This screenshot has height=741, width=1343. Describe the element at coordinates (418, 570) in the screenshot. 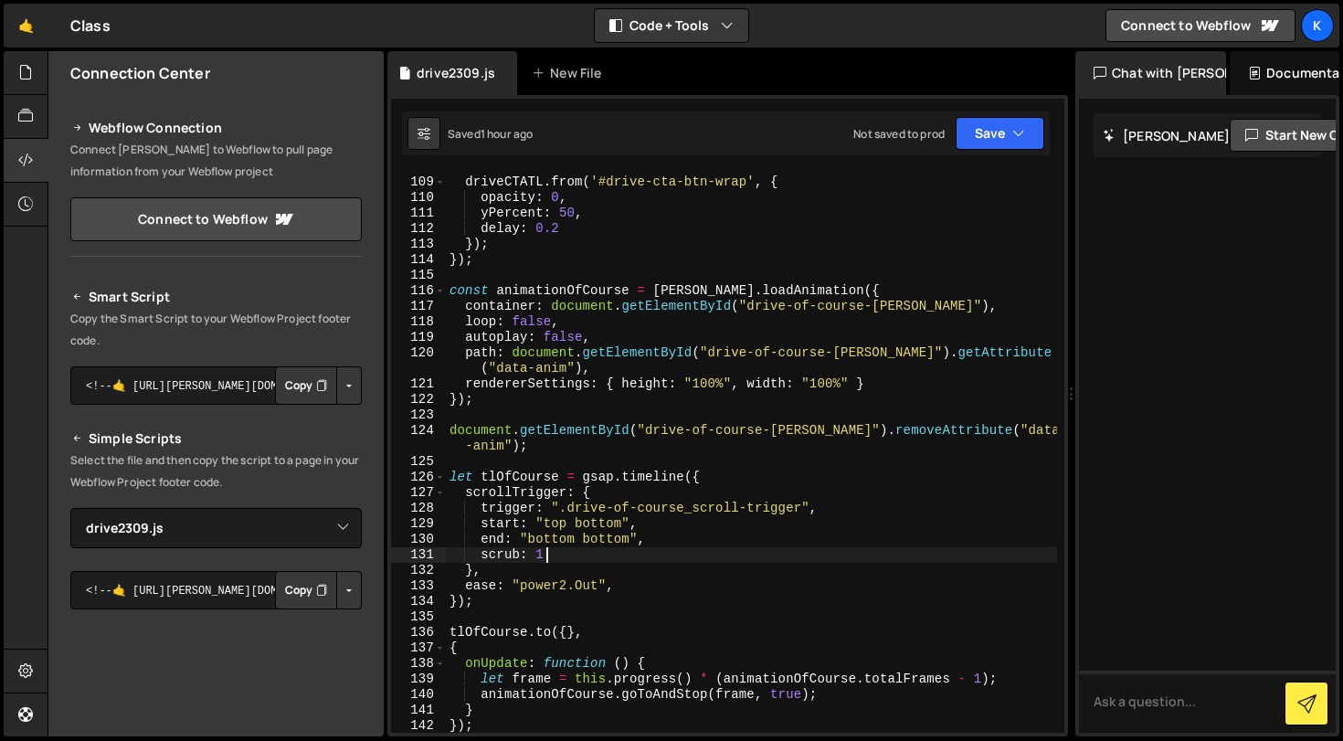

I see `div: 132` at that location.